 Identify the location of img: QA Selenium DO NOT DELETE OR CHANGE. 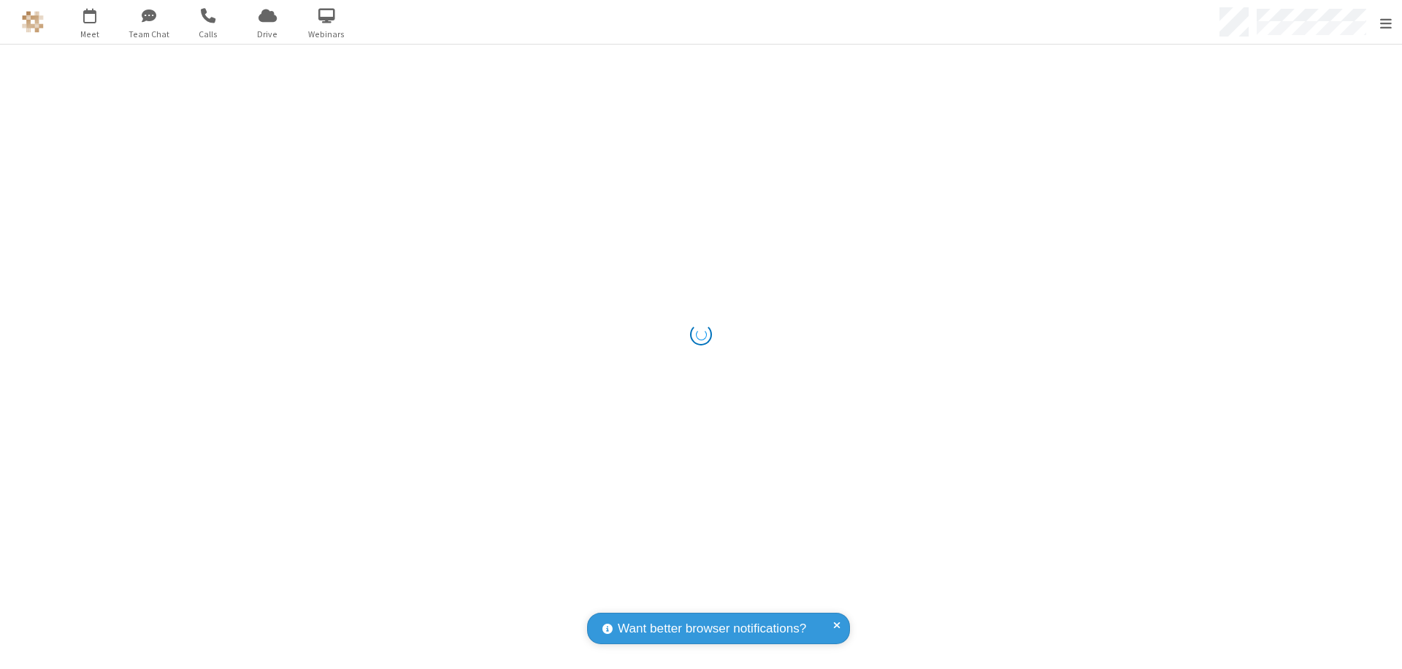
(33, 22).